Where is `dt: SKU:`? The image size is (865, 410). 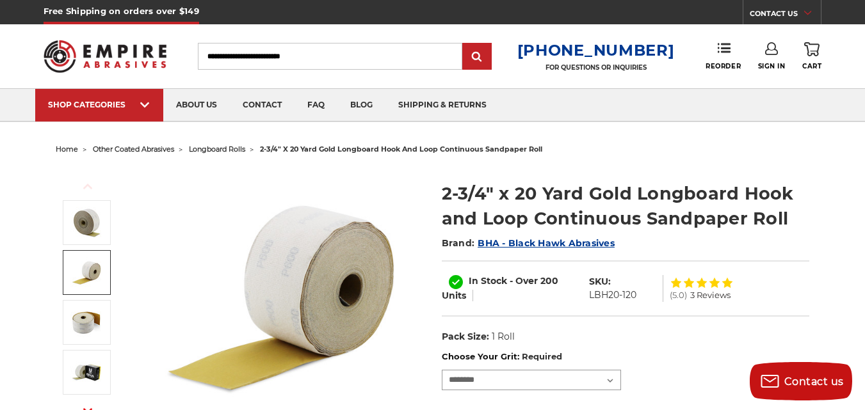 dt: SKU: is located at coordinates (600, 282).